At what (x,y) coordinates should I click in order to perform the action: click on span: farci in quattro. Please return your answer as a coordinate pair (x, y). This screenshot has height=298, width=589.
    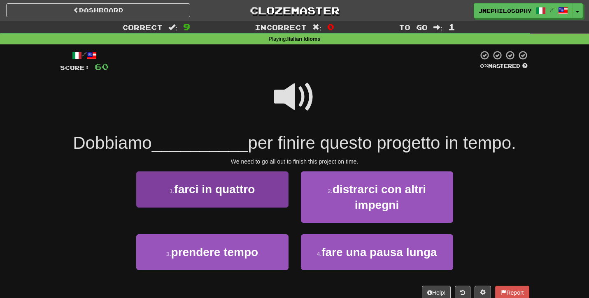
    Looking at the image, I should click on (215, 189).